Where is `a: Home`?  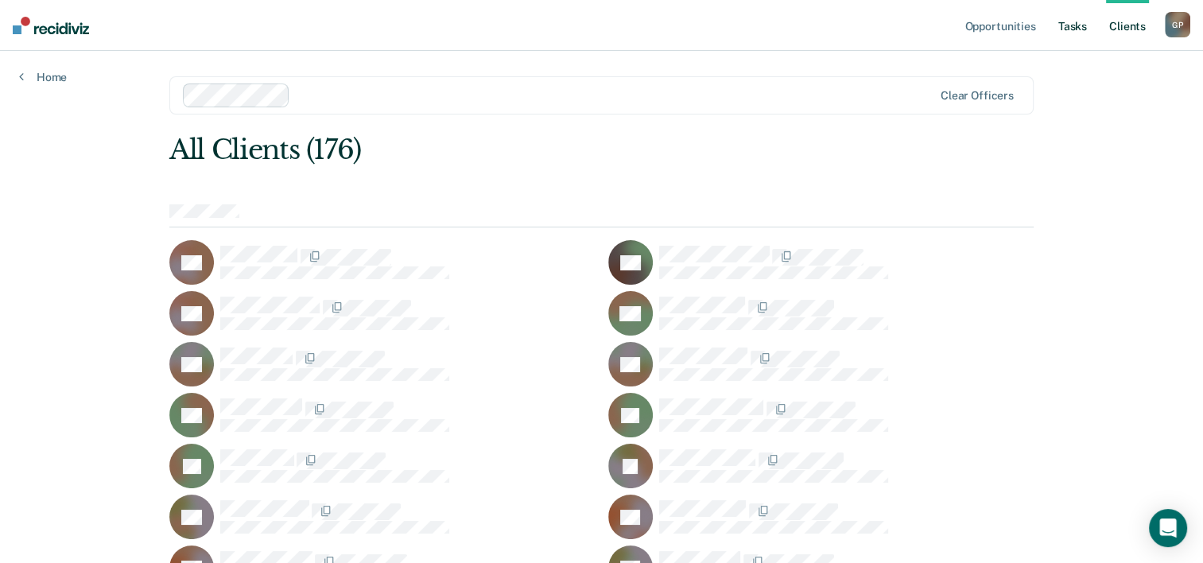 a: Home is located at coordinates (43, 77).